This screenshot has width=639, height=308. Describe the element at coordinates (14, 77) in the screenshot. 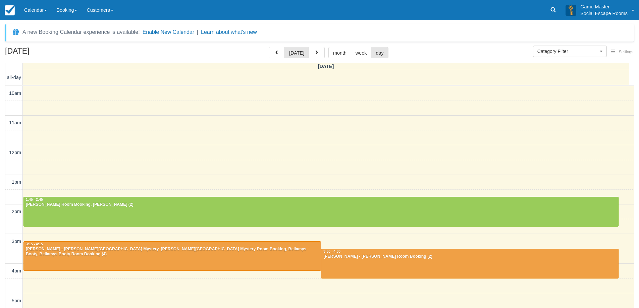

I see `span: all-day` at that location.